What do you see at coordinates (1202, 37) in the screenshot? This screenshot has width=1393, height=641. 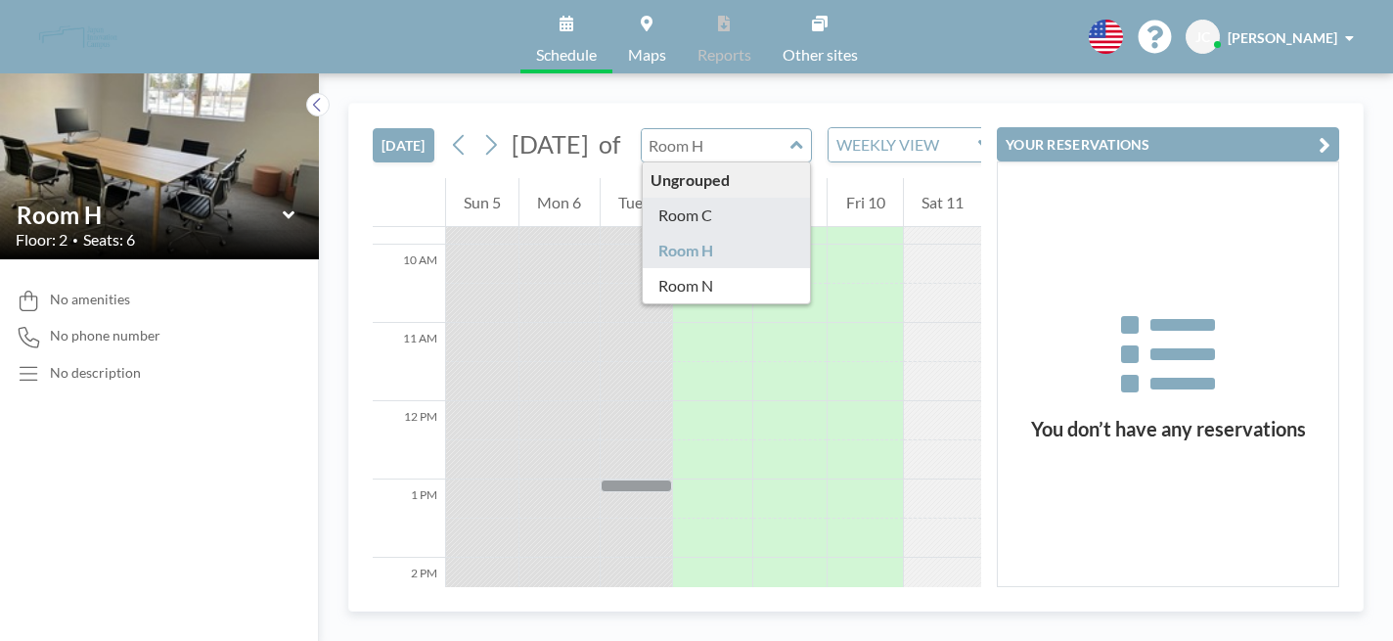 I see `span: JC` at bounding box center [1202, 37].